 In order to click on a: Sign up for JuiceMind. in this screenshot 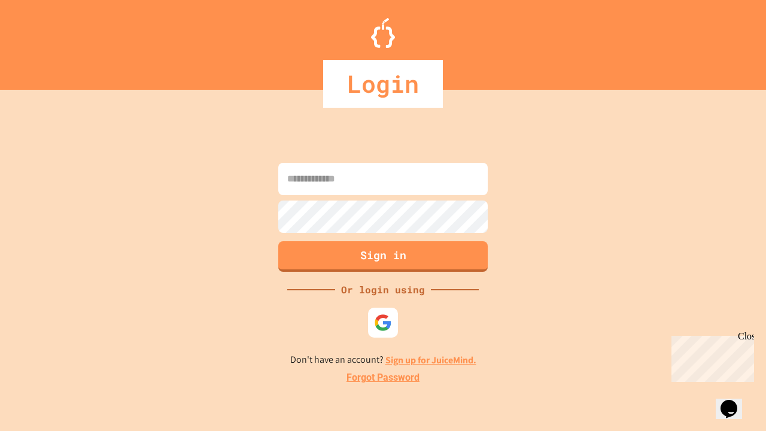, I will do `click(431, 360)`.